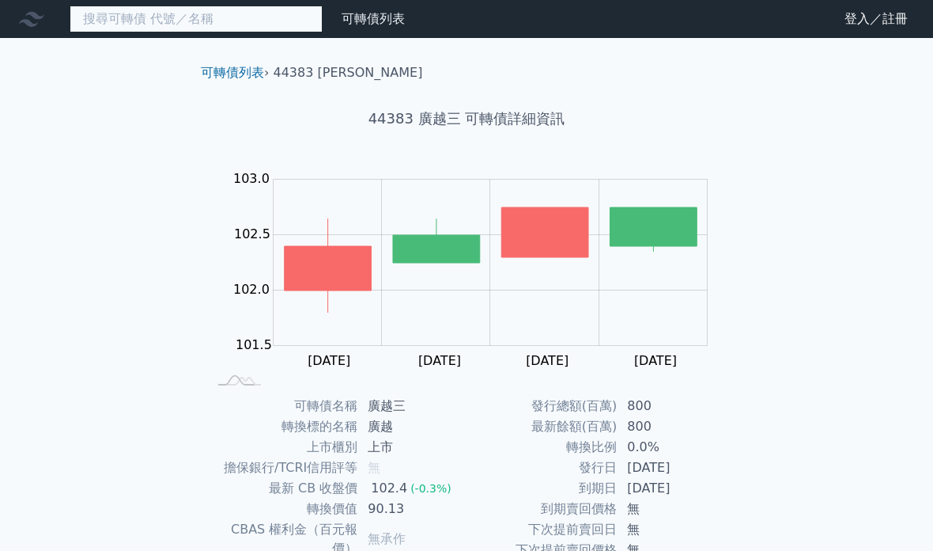  I want to click on td: 最新 CB 收盤價, so click(282, 488).